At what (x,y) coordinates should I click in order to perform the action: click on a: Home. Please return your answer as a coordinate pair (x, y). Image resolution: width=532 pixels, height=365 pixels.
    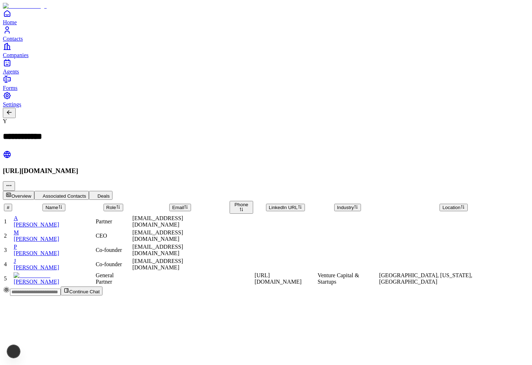
    Looking at the image, I should click on (266, 17).